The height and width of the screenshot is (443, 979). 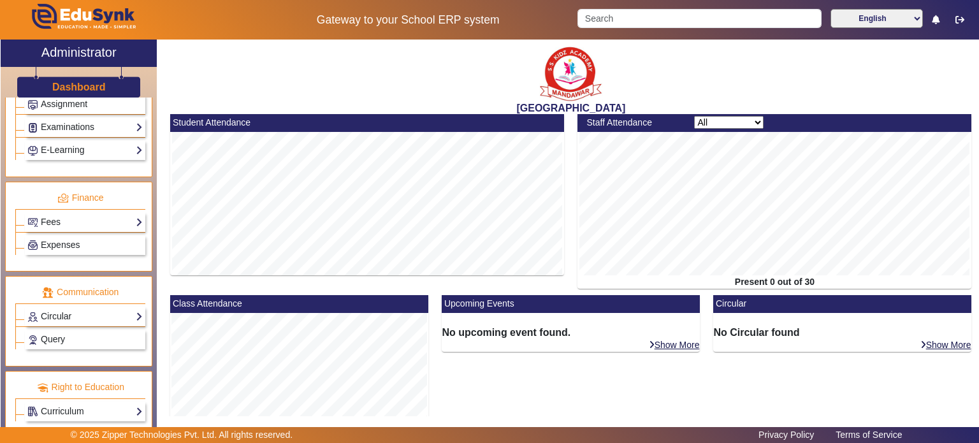 I want to click on img: finance.png, so click(x=63, y=198).